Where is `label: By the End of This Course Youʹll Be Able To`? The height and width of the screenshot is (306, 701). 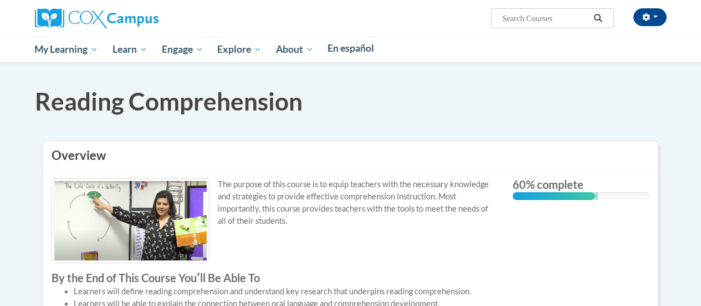
label: By the End of This Course Youʹll Be Able To is located at coordinates (274, 277).